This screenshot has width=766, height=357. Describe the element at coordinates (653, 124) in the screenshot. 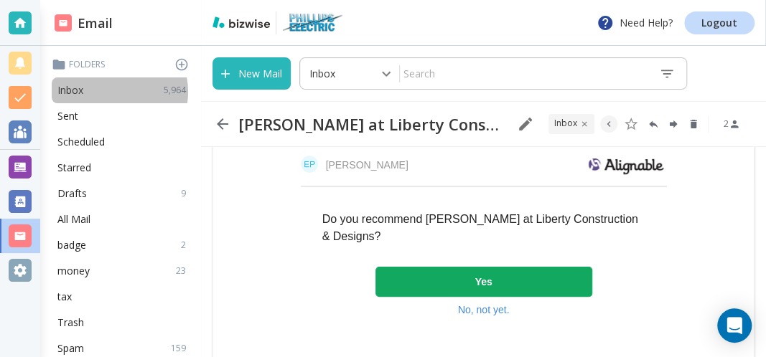

I see `button: Reply` at that location.